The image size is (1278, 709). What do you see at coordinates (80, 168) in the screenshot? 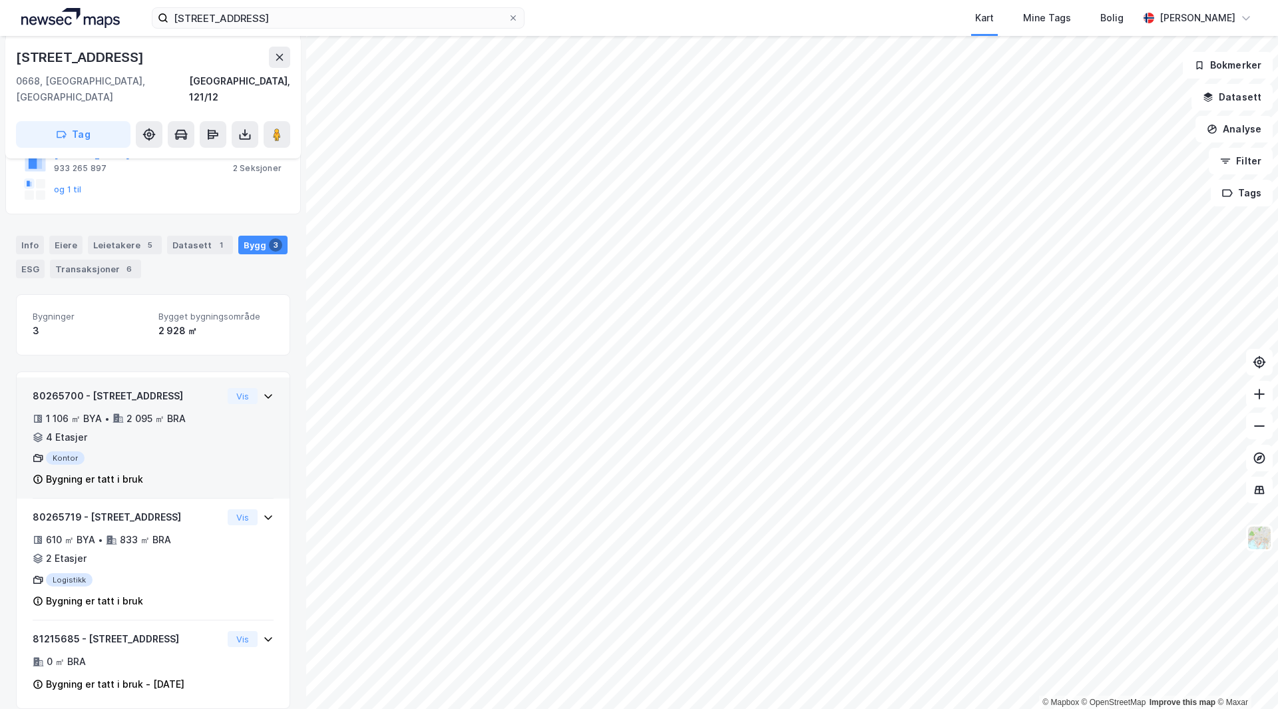
I see `div: 933 265 897` at bounding box center [80, 168].